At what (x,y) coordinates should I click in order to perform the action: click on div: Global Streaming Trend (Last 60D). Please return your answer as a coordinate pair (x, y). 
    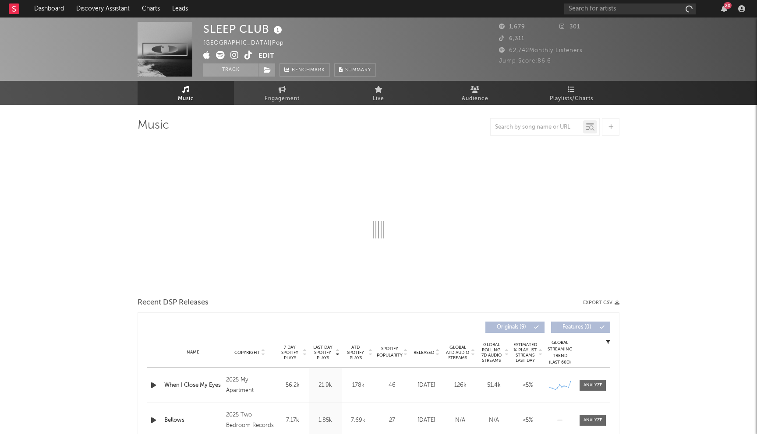
    Looking at the image, I should click on (560, 353).